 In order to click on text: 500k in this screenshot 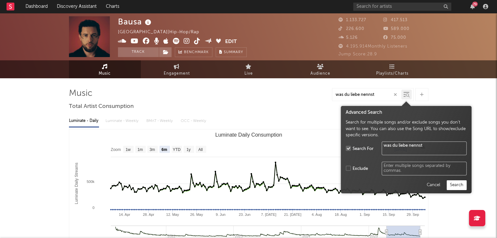, I will do `click(90, 182)`.